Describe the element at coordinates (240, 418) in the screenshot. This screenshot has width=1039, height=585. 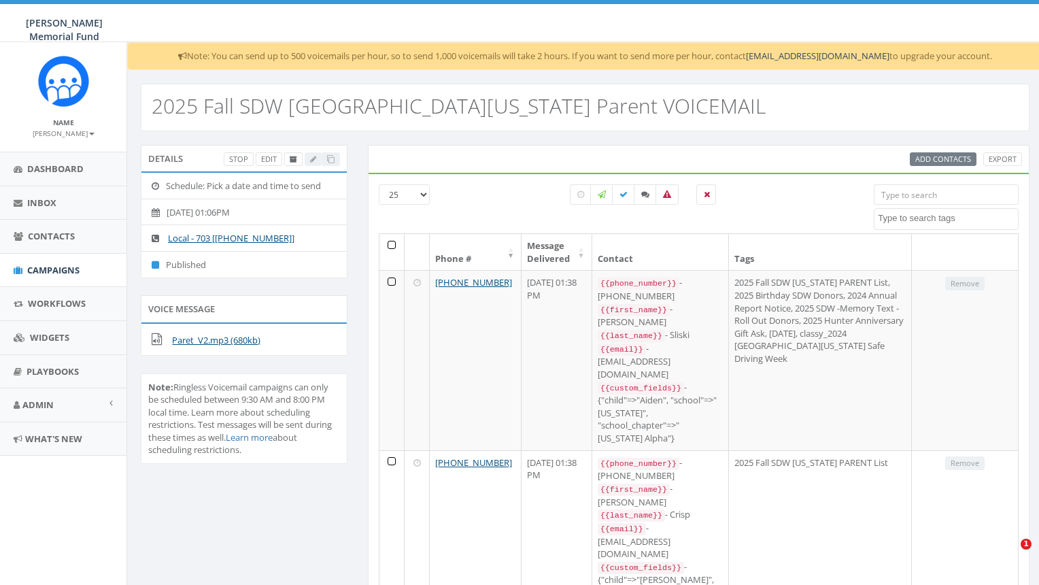
I see `span: Ringless Voicemail campaigns can only be scheduled between 9:30 AM and 8:00 PM local time. Learn ...` at that location.